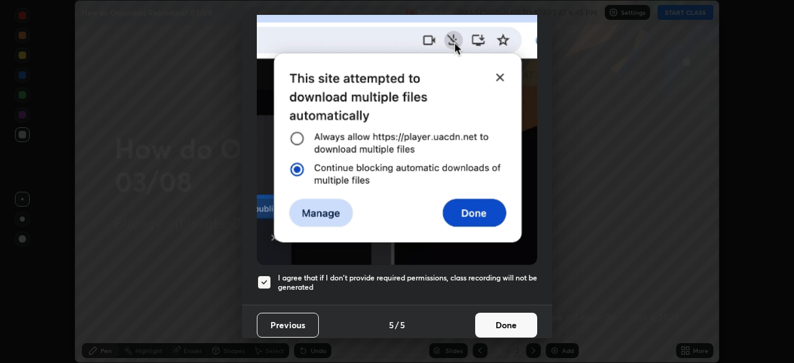 This screenshot has width=794, height=363. Describe the element at coordinates (506, 325) in the screenshot. I see `button: Done` at that location.